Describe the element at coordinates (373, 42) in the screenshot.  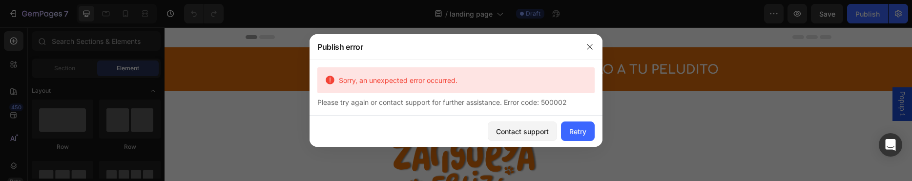
I see `strong: LA CAMA QUE BRINDA SALUD Y ESTILO A TU PELUDITO` at that location.